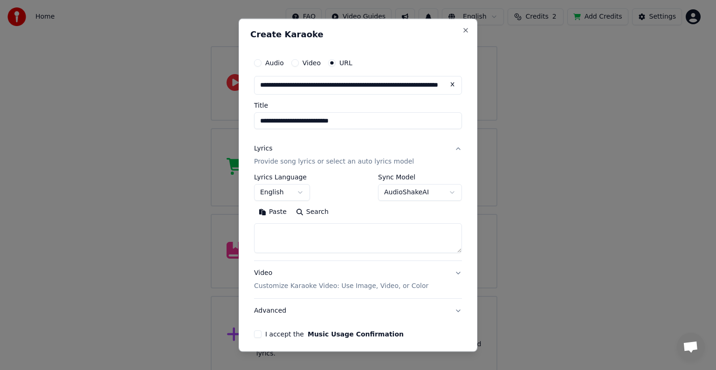 This screenshot has height=370, width=716. I want to click on p: Provide song lyrics or select an auto lyrics model, so click(334, 162).